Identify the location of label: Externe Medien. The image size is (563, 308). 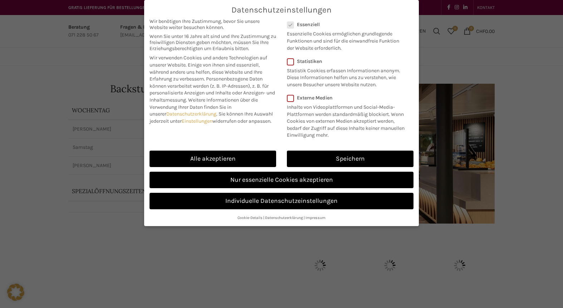
(347, 98).